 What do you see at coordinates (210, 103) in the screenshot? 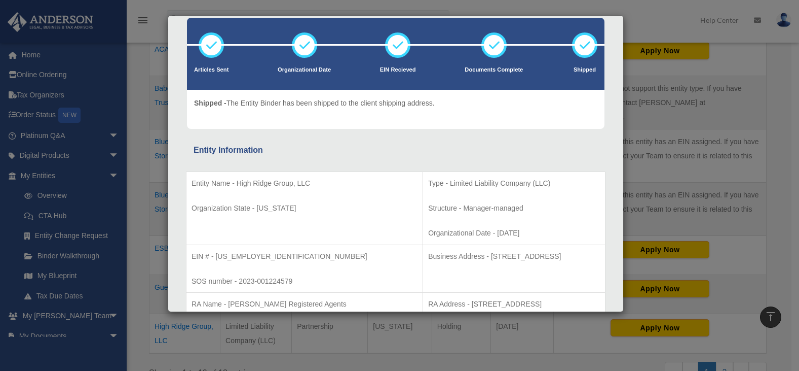
I see `span: Shipped -` at bounding box center [210, 103].